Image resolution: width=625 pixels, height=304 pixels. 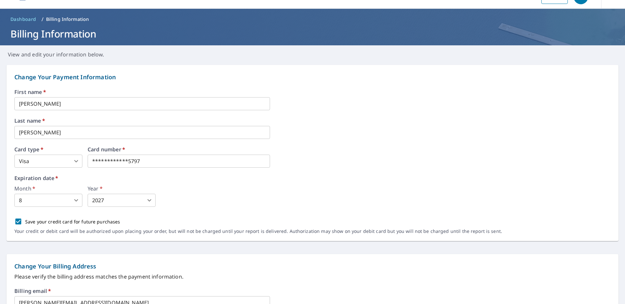 I want to click on p: Change Your Billing Address, so click(x=312, y=267).